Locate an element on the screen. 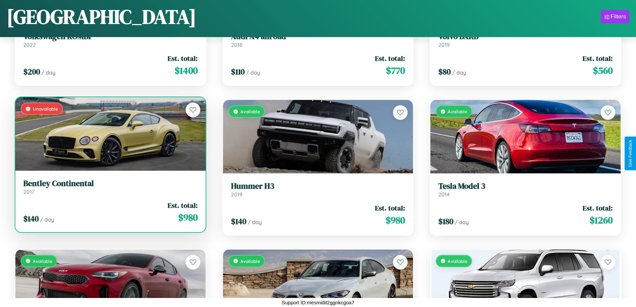 Image resolution: width=636 pixels, height=307 pixels. a: Tesla Model 32014 is located at coordinates (526, 189).